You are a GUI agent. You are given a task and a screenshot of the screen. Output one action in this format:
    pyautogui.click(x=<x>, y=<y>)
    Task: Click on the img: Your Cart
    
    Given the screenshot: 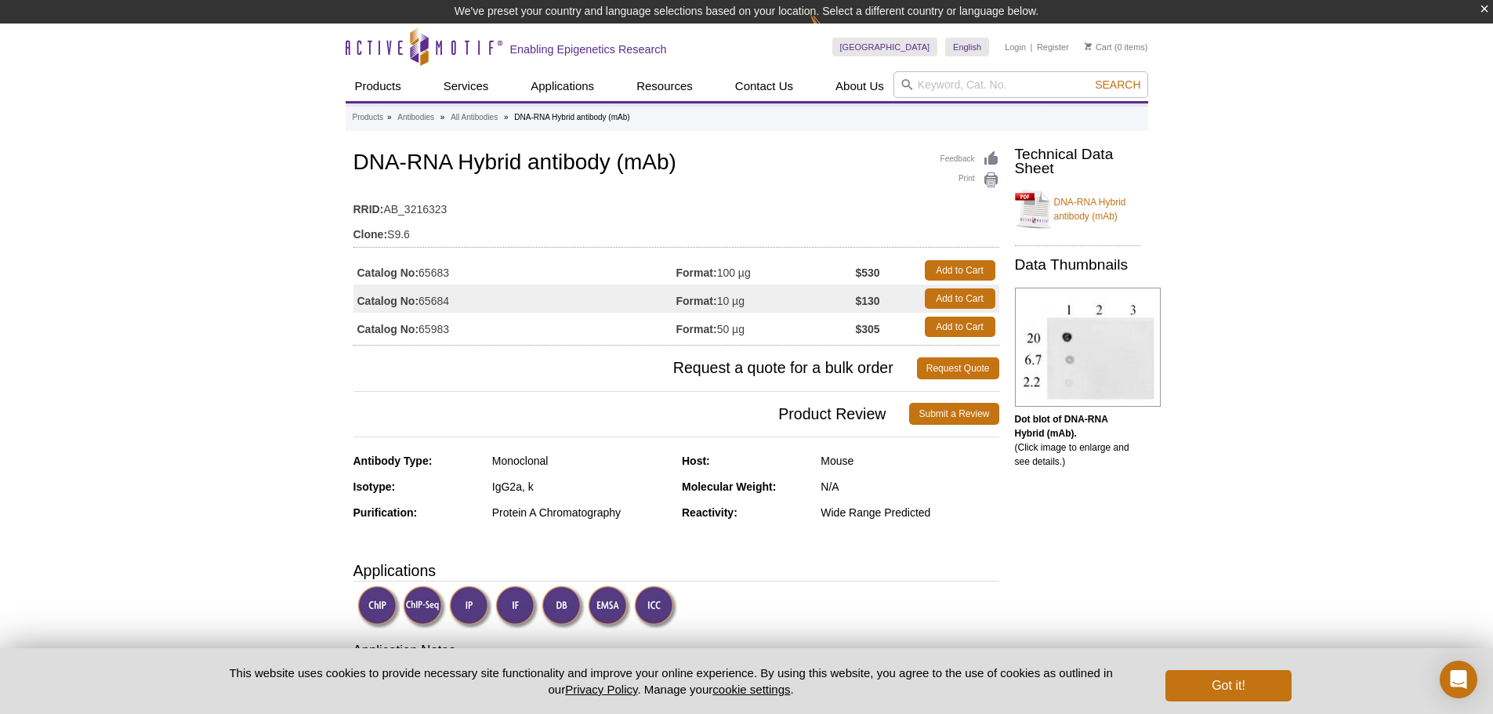 What is the action you would take?
    pyautogui.click(x=1088, y=46)
    